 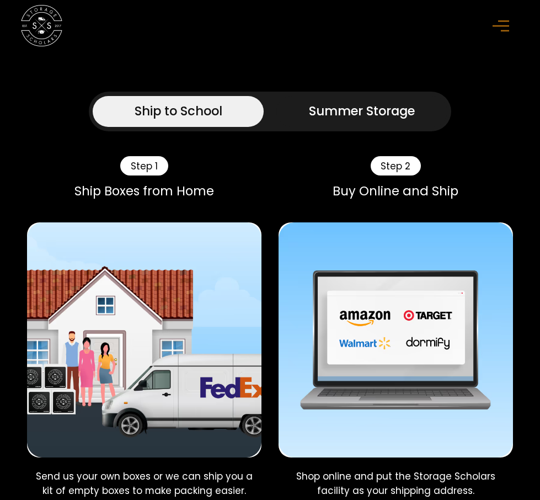 What do you see at coordinates (41, 25) in the screenshot?
I see `img: Storage Scholars main logo` at bounding box center [41, 25].